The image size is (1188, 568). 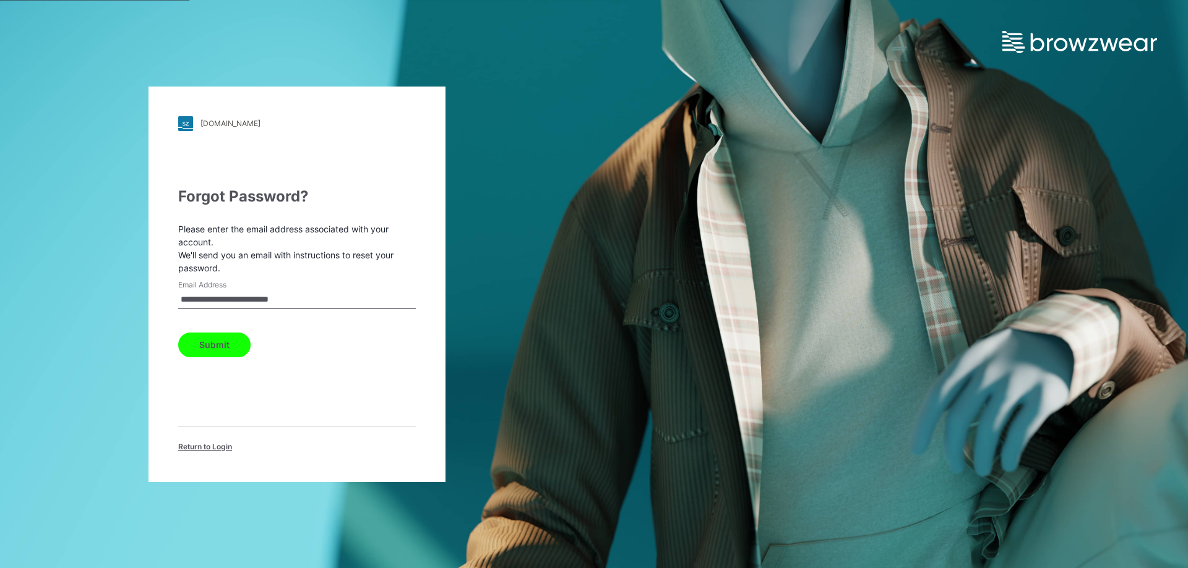 What do you see at coordinates (214, 345) in the screenshot?
I see `button: Submit` at bounding box center [214, 345].